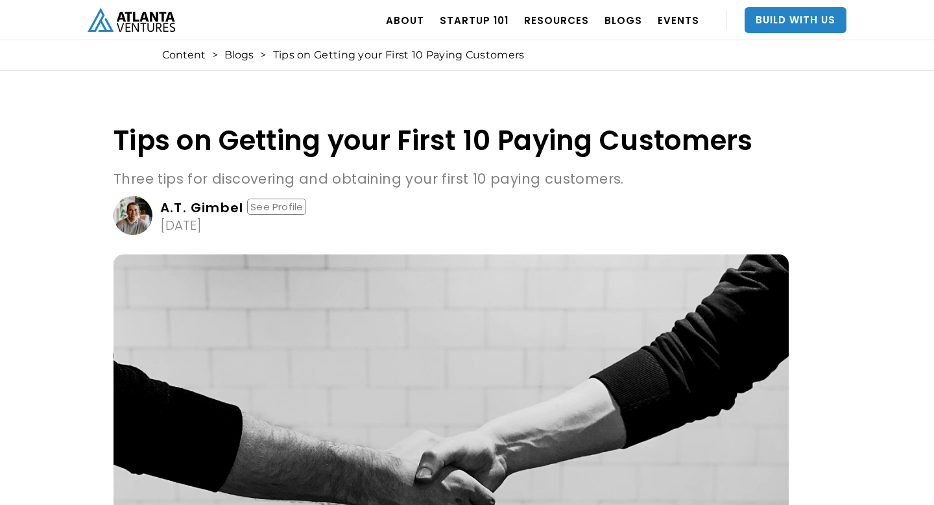 This screenshot has width=934, height=505. I want to click on div: See Profile, so click(276, 206).